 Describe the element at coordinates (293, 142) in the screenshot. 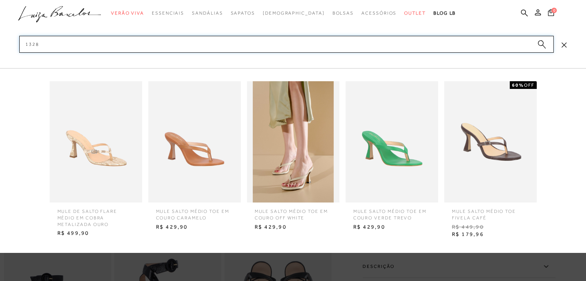

I see `img: MULE SALTO MÉDIO TOE EM COURO OFF WHITE` at that location.